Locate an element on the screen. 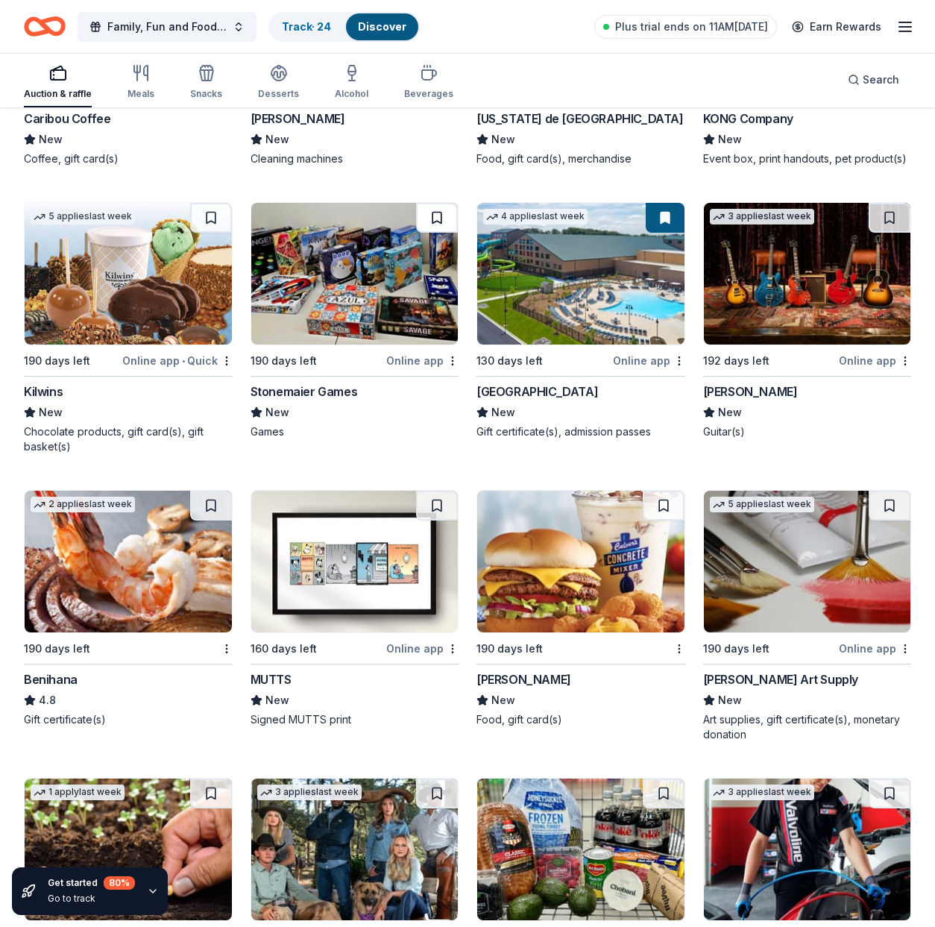 Image resolution: width=935 pixels, height=927 pixels. img: Image for Hy-Vee is located at coordinates (581, 849).